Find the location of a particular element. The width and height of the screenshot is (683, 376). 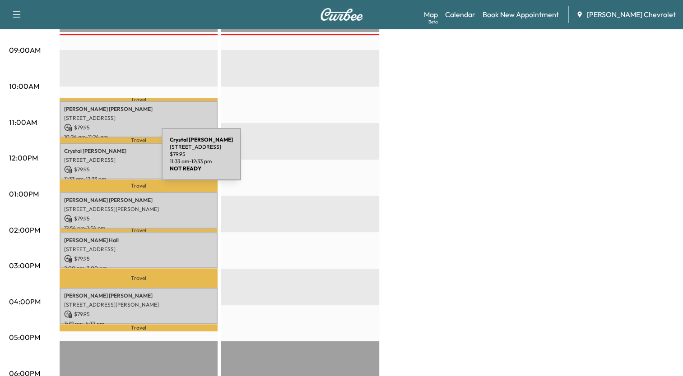

p: 02:00PM is located at coordinates (24, 230).